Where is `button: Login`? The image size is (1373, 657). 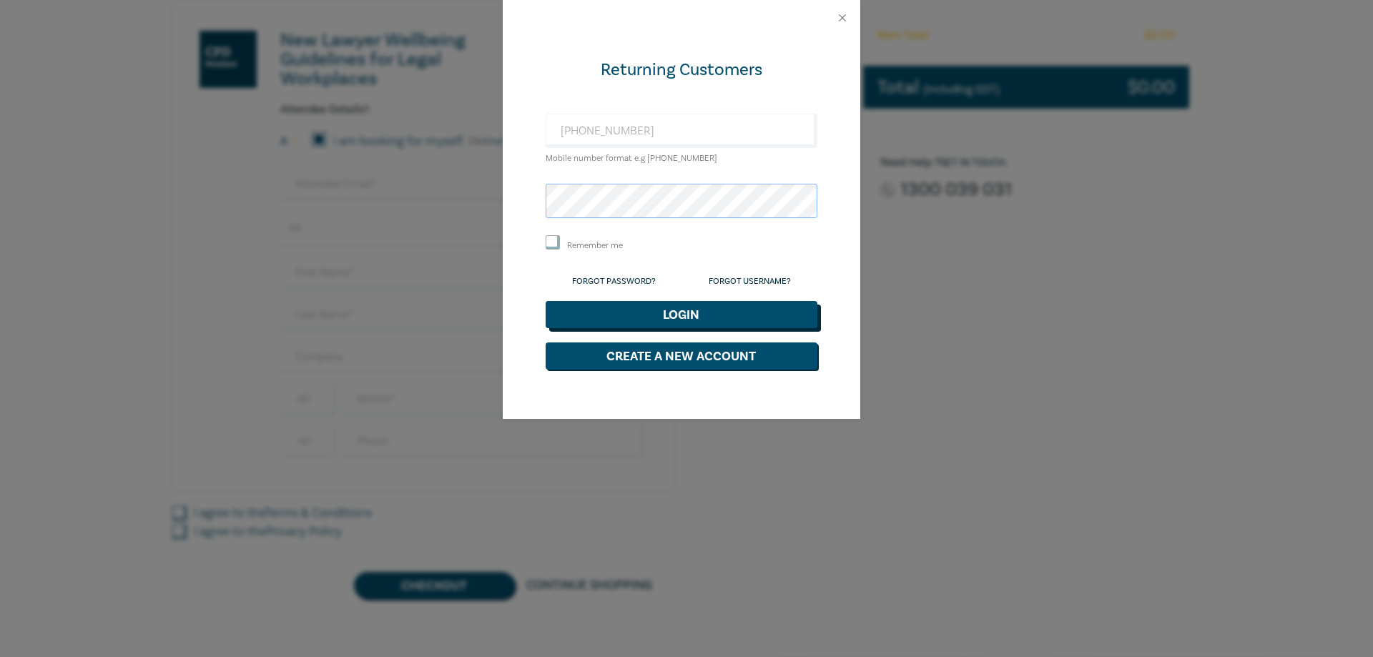 button: Login is located at coordinates (682, 315).